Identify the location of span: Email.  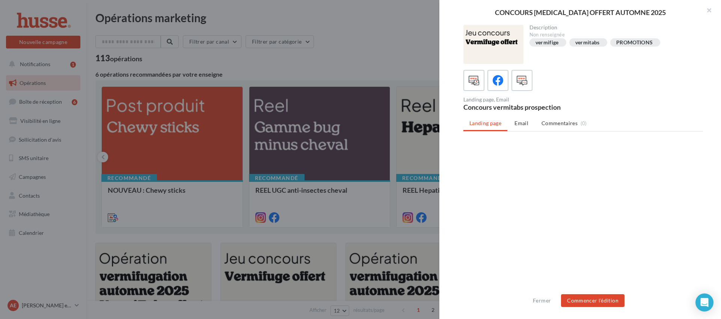
(521, 123).